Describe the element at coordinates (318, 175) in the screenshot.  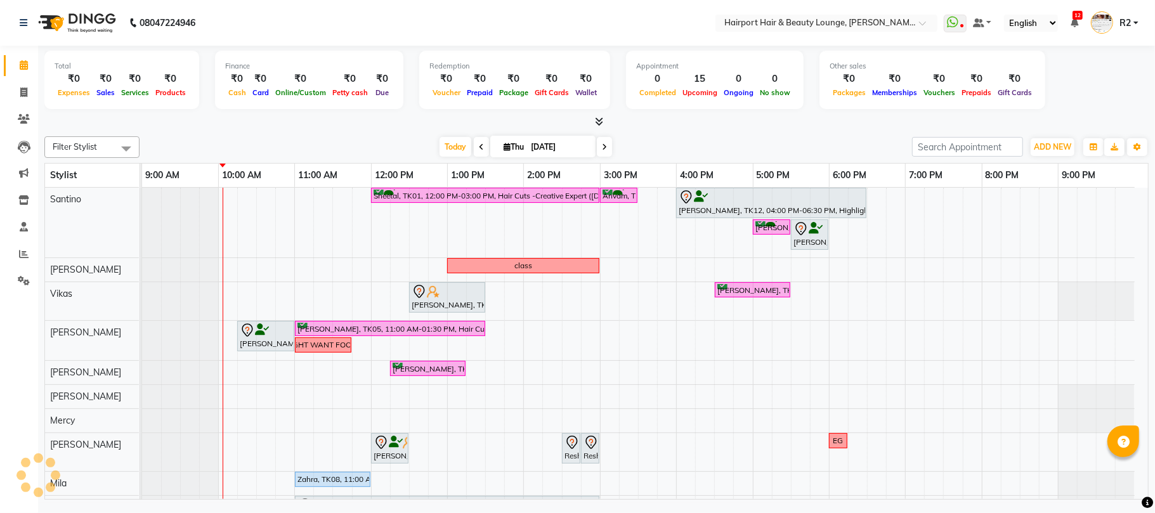
I see `a: 11:00 AM` at that location.